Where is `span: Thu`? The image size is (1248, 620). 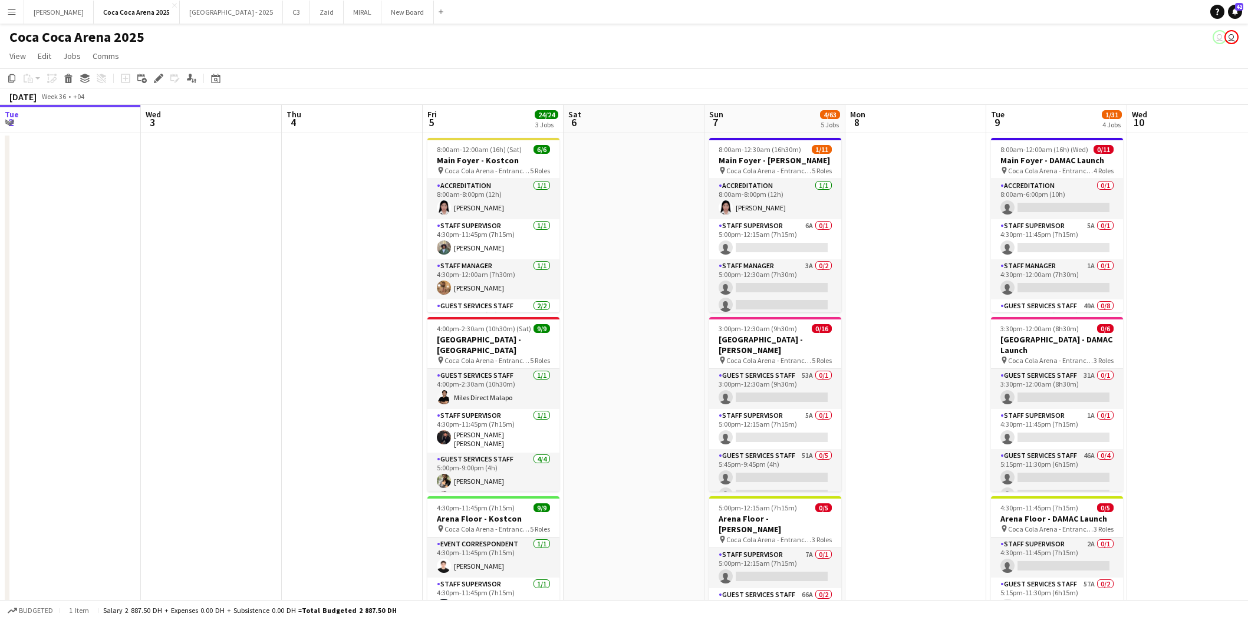
span: Thu is located at coordinates (293, 114).